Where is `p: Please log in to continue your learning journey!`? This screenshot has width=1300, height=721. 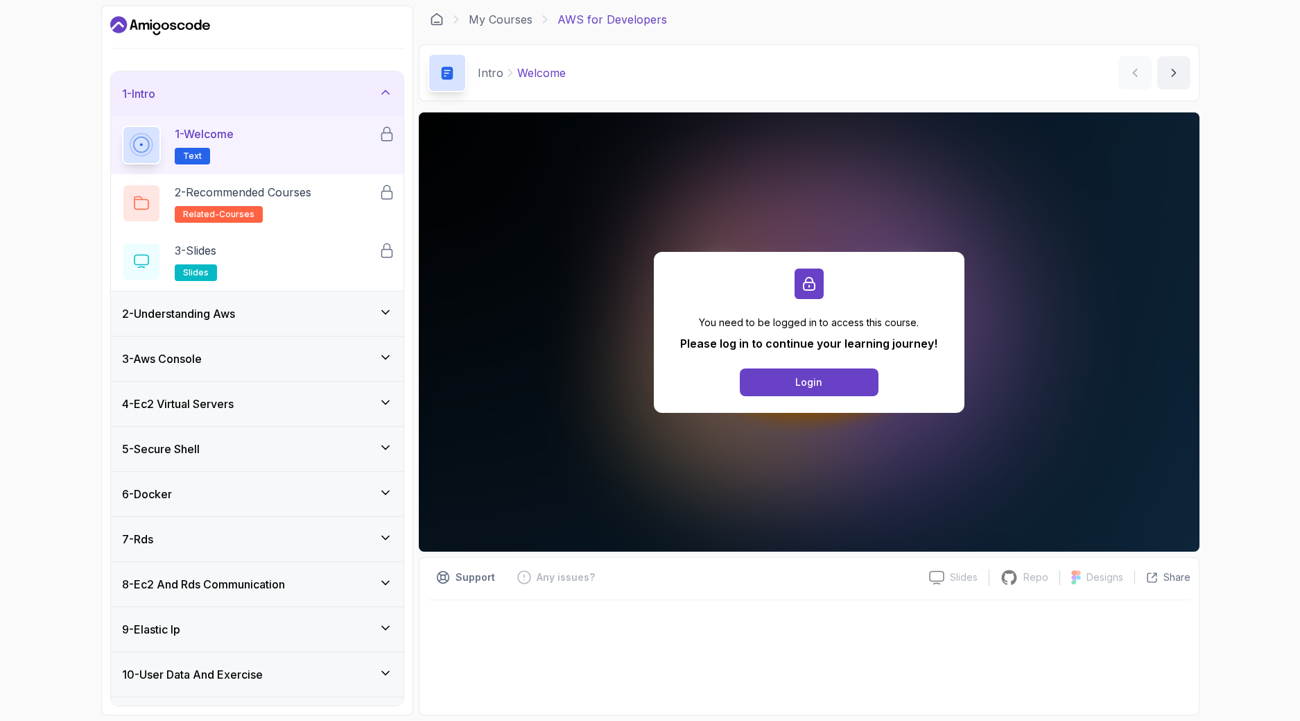
p: Please log in to continue your learning journey! is located at coordinates (809, 343).